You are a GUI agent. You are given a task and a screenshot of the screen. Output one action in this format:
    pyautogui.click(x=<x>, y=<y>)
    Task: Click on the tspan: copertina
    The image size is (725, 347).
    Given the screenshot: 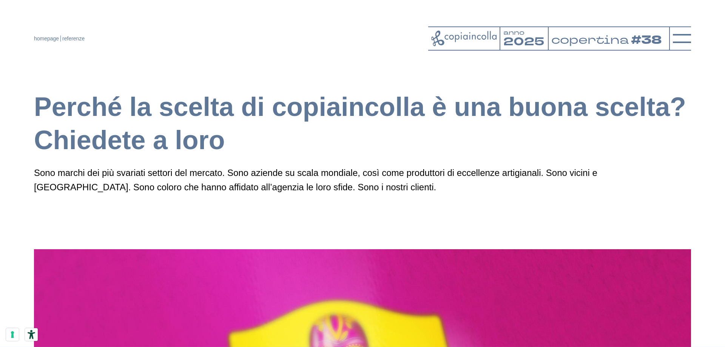 What is the action you would take?
    pyautogui.click(x=591, y=40)
    